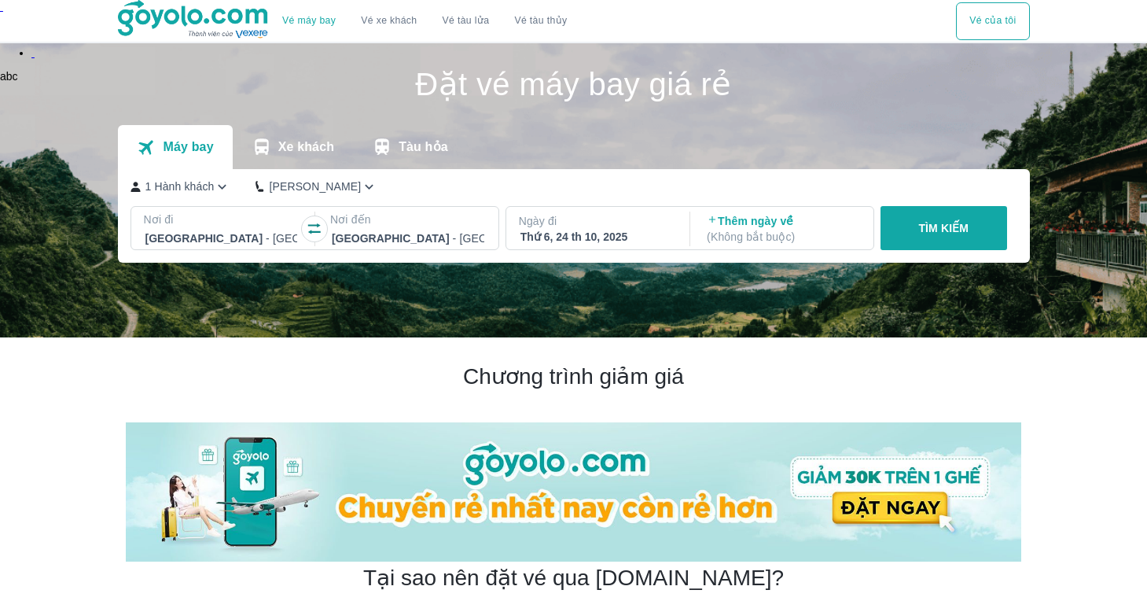  Describe the element at coordinates (309, 20) in the screenshot. I see `a: Vé máy bay` at that location.